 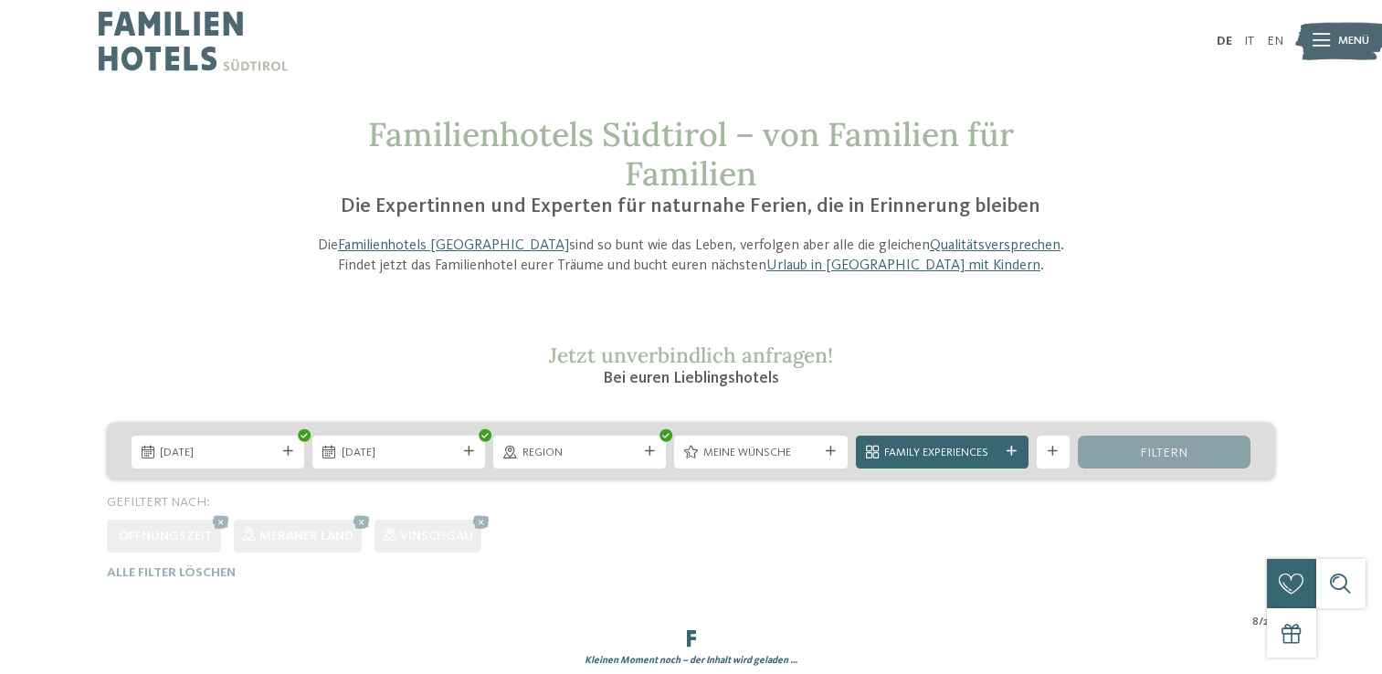 What do you see at coordinates (761, 453) in the screenshot?
I see `span: Meine Wünsche` at bounding box center [761, 453].